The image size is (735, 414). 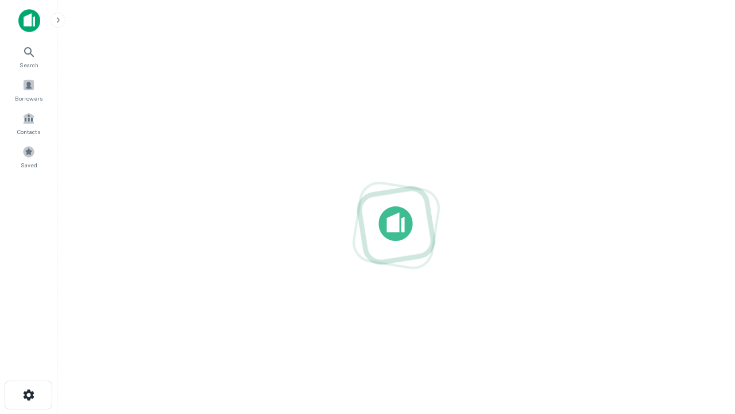 I want to click on span: Saved, so click(x=29, y=165).